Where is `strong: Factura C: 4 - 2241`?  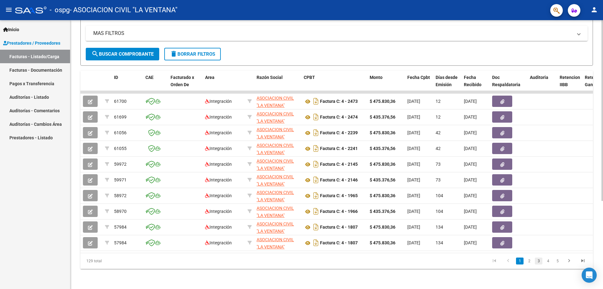 strong: Factura C: 4 - 2241 is located at coordinates (339, 149).